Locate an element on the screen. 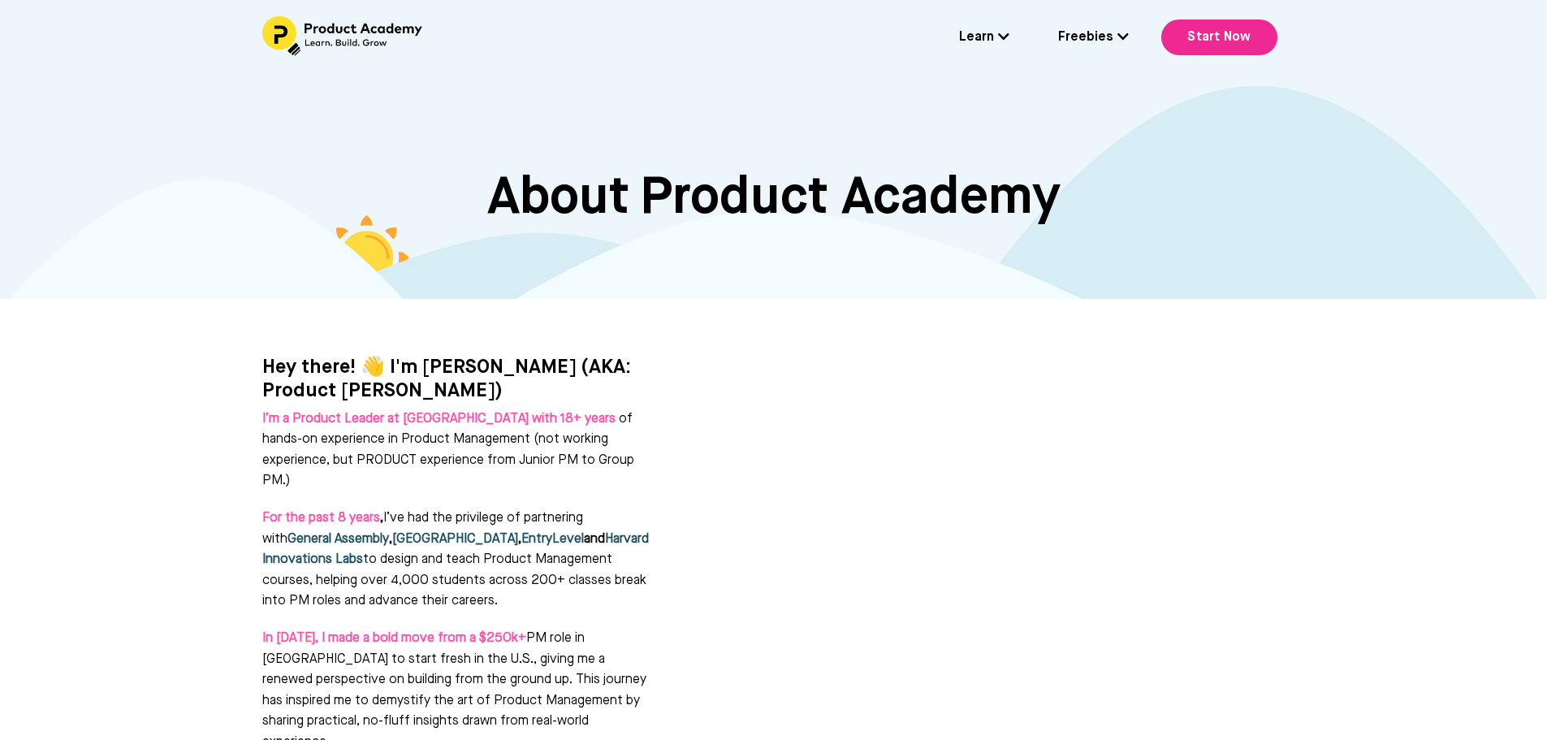 Image resolution: width=1547 pixels, height=740 pixels. strong: EntryLevel is located at coordinates (552, 539).